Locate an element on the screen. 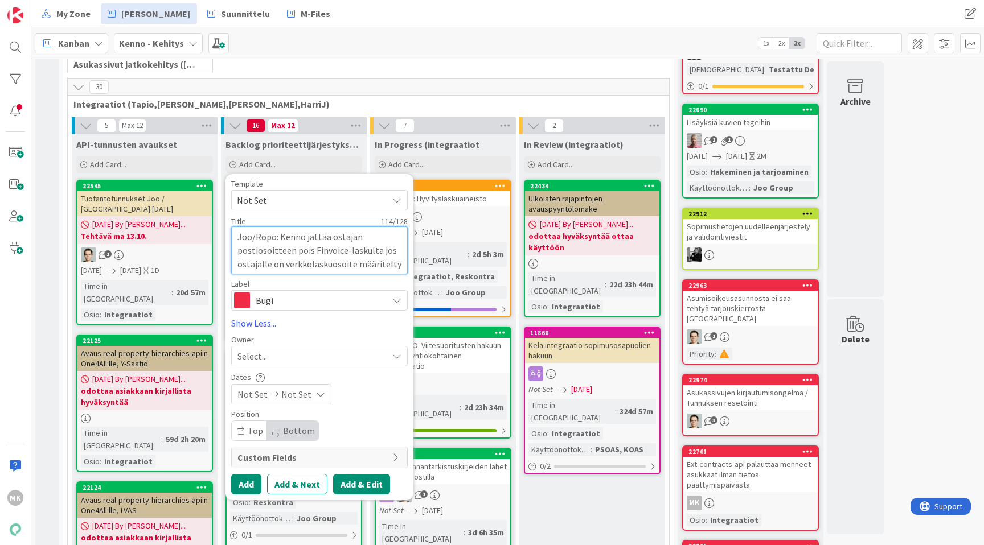 The height and width of the screenshot is (545, 984). div: Avaus real-property-hierarchies-apiin One4All:lle, Y-Säätiö is located at coordinates (145, 359).